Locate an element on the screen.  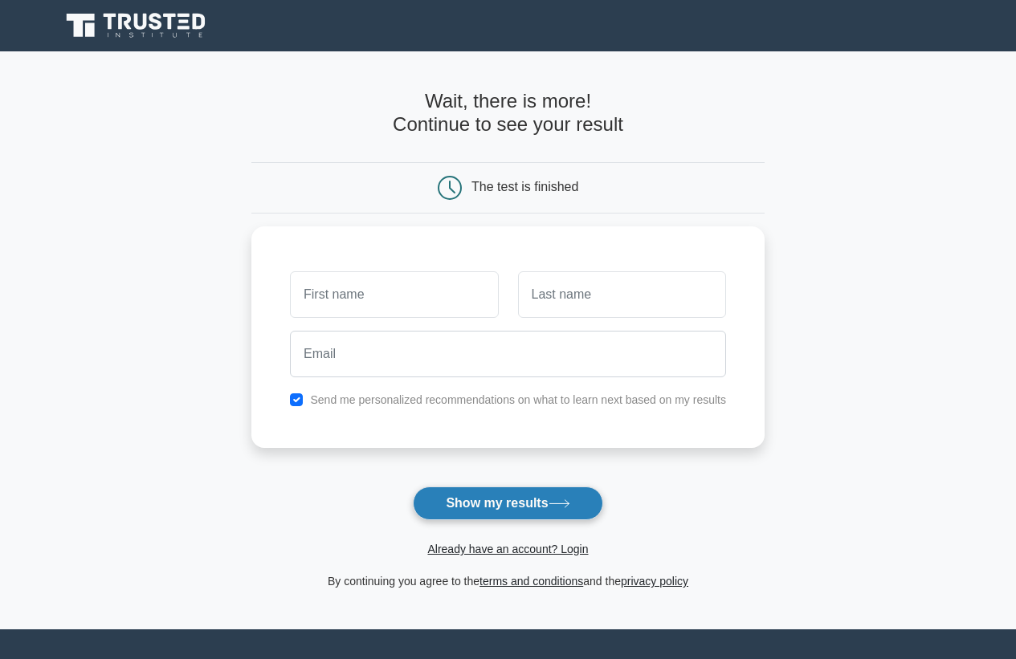
input: Last name is located at coordinates (621, 295).